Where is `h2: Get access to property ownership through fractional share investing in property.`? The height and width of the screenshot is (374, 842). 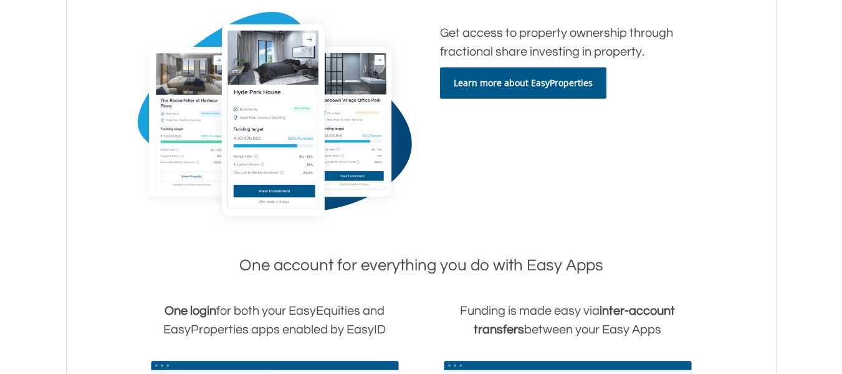
h2: Get access to property ownership through fractional share investing in property. is located at coordinates (568, 42).